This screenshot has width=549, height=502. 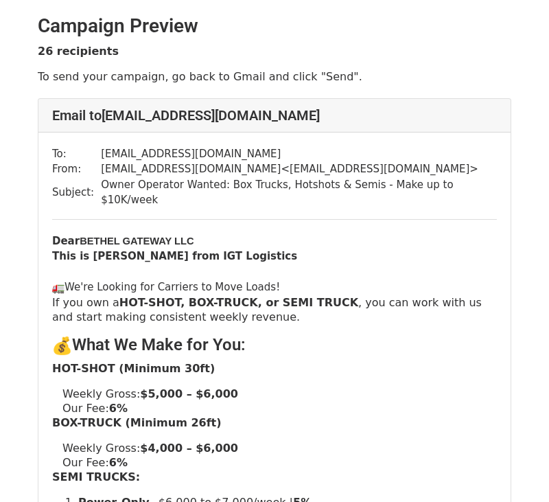 I want to click on td: Owner Operator Wanted: Box Trucks, Hotshots & Semis - Make up to $10K/week, so click(x=299, y=192).